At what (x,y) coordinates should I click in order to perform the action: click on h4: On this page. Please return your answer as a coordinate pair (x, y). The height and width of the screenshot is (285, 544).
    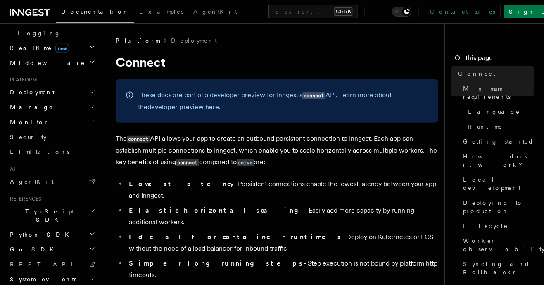
    Looking at the image, I should click on (494, 59).